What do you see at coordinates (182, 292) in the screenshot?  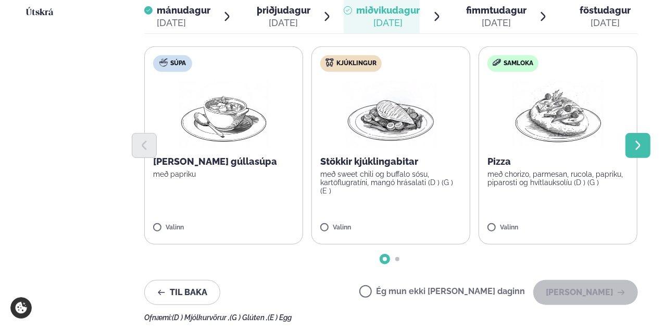 I see `button: Til baka` at bounding box center [182, 292].